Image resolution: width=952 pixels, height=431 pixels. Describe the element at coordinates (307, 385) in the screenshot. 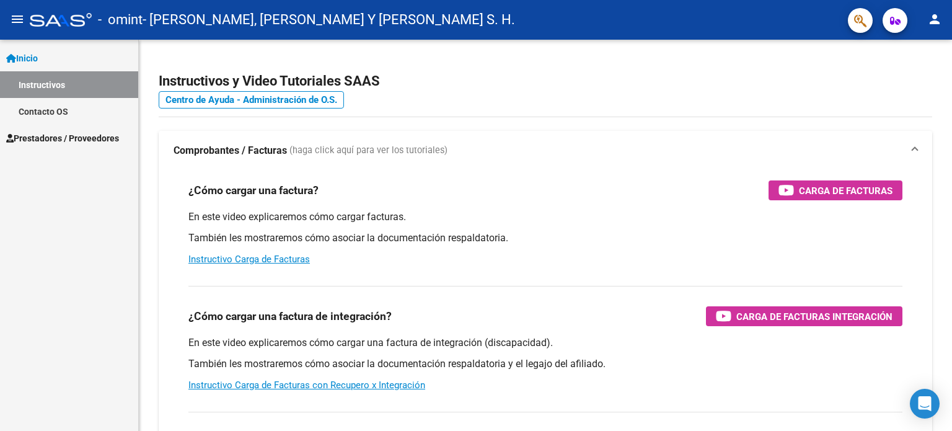

I see `a: Instructivo Carga de Facturas con Recupero x Integración` at that location.